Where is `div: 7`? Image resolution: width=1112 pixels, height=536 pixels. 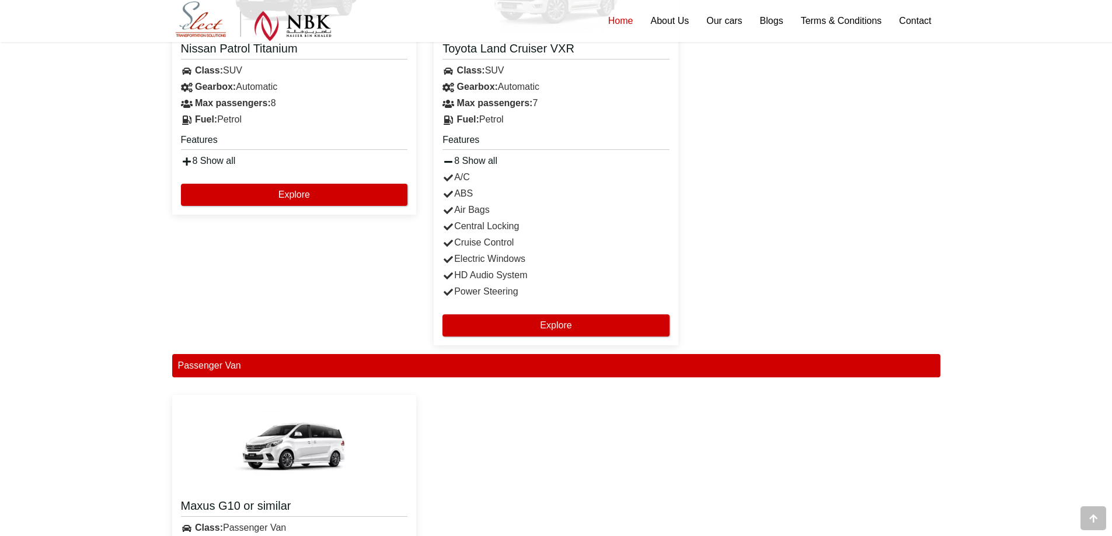 div: 7 is located at coordinates (556, 103).